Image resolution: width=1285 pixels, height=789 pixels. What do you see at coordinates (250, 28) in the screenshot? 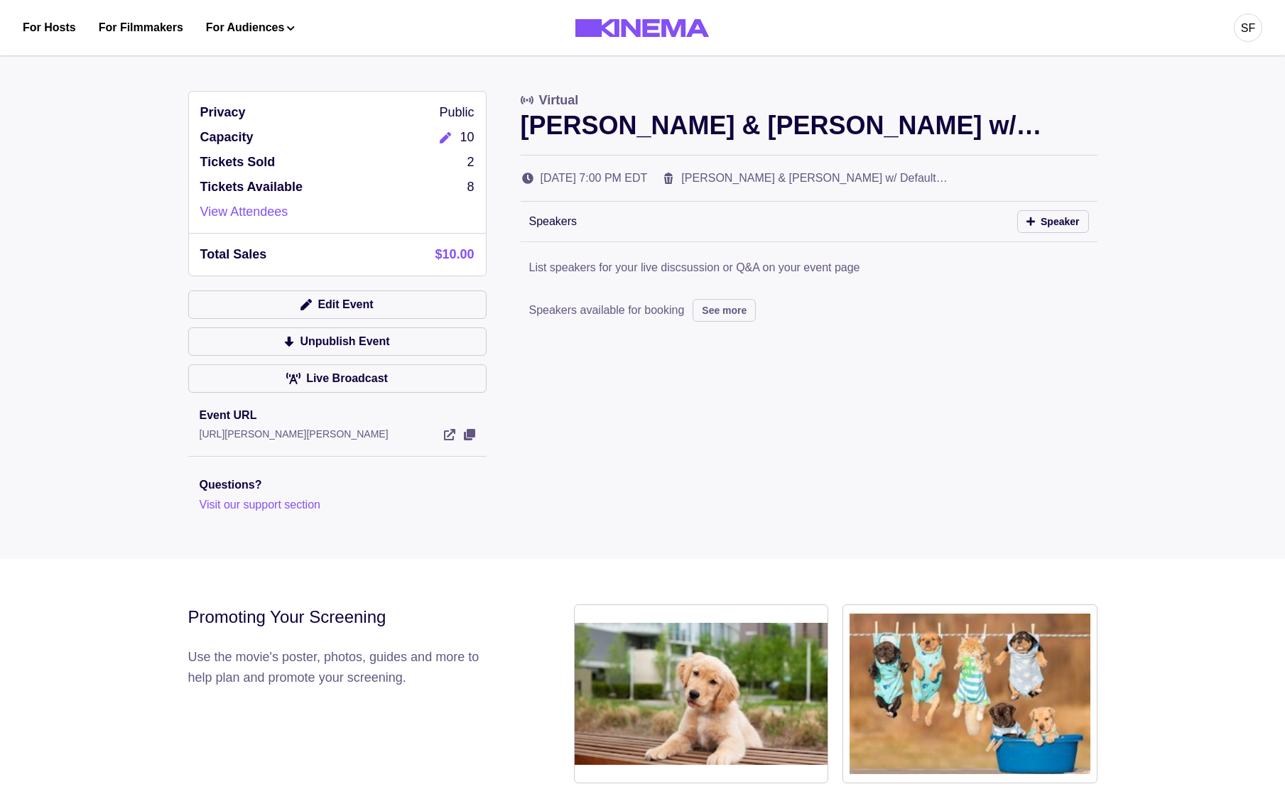
I see `button: For Audiences` at bounding box center [250, 28].